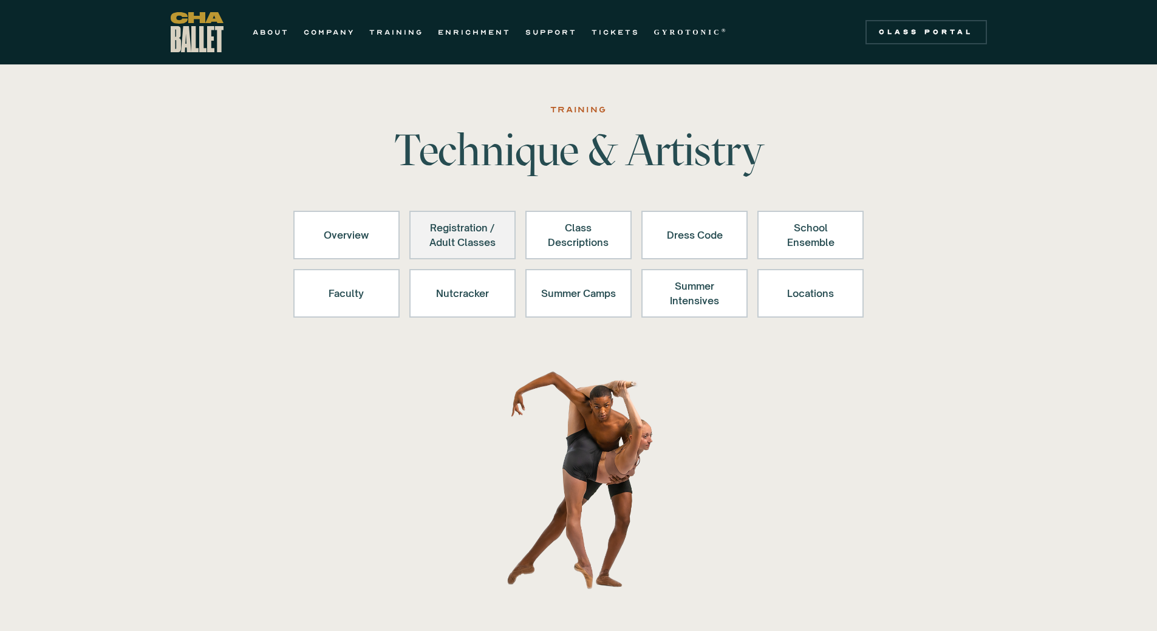  What do you see at coordinates (810, 235) in the screenshot?
I see `div: School Ensemble` at bounding box center [810, 235].